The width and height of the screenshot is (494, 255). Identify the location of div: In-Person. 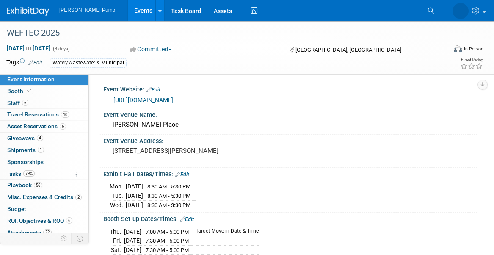
(473, 49).